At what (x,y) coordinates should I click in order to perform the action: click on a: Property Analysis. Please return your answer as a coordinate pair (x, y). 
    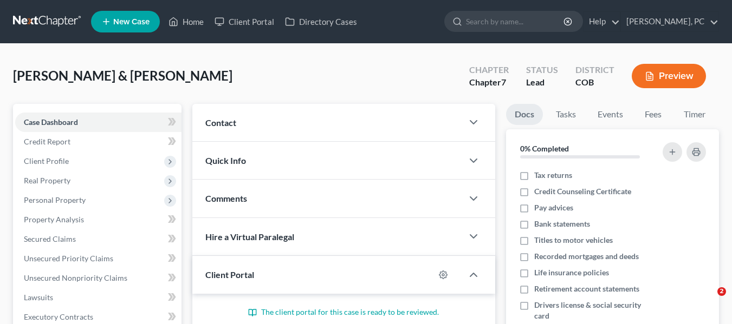
    Looking at the image, I should click on (98, 220).